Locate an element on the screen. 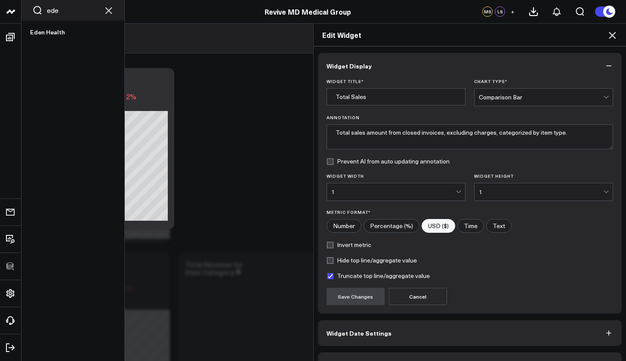  input: Search customers input is located at coordinates (73, 10).